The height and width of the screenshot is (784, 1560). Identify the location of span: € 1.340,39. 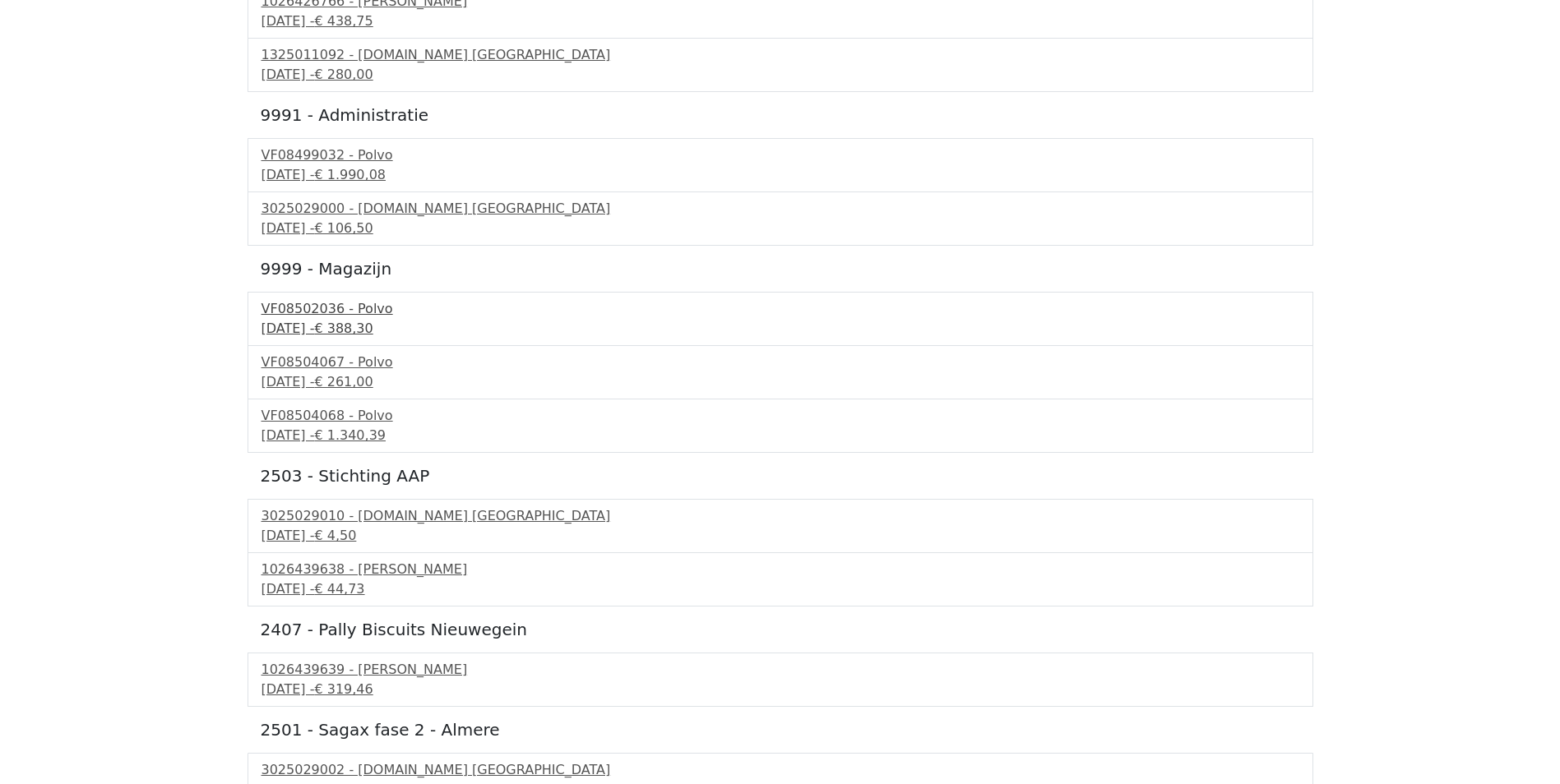
(350, 434).